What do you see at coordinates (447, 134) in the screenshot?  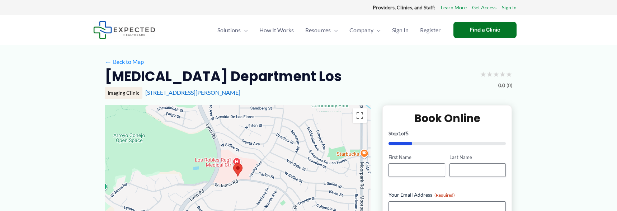 I see `p: Step of` at bounding box center [447, 134].